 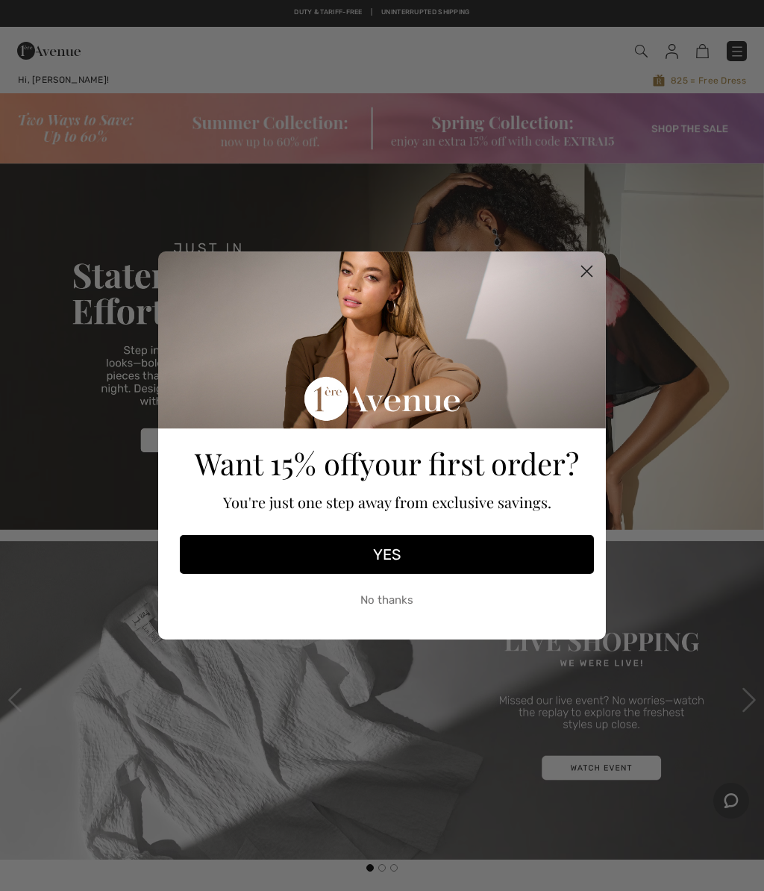 I want to click on span: your first order?, so click(x=470, y=463).